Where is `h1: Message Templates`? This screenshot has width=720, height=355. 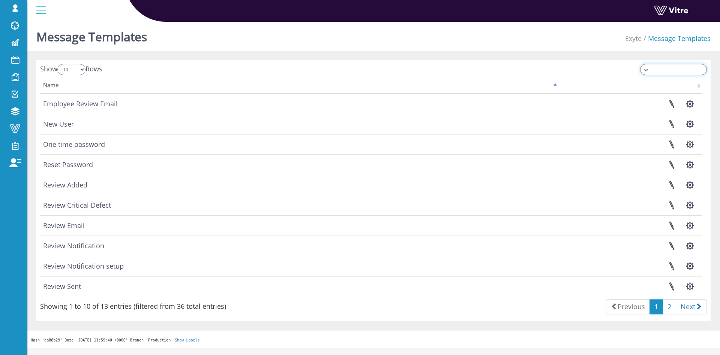
h1: Message Templates is located at coordinates (92, 35).